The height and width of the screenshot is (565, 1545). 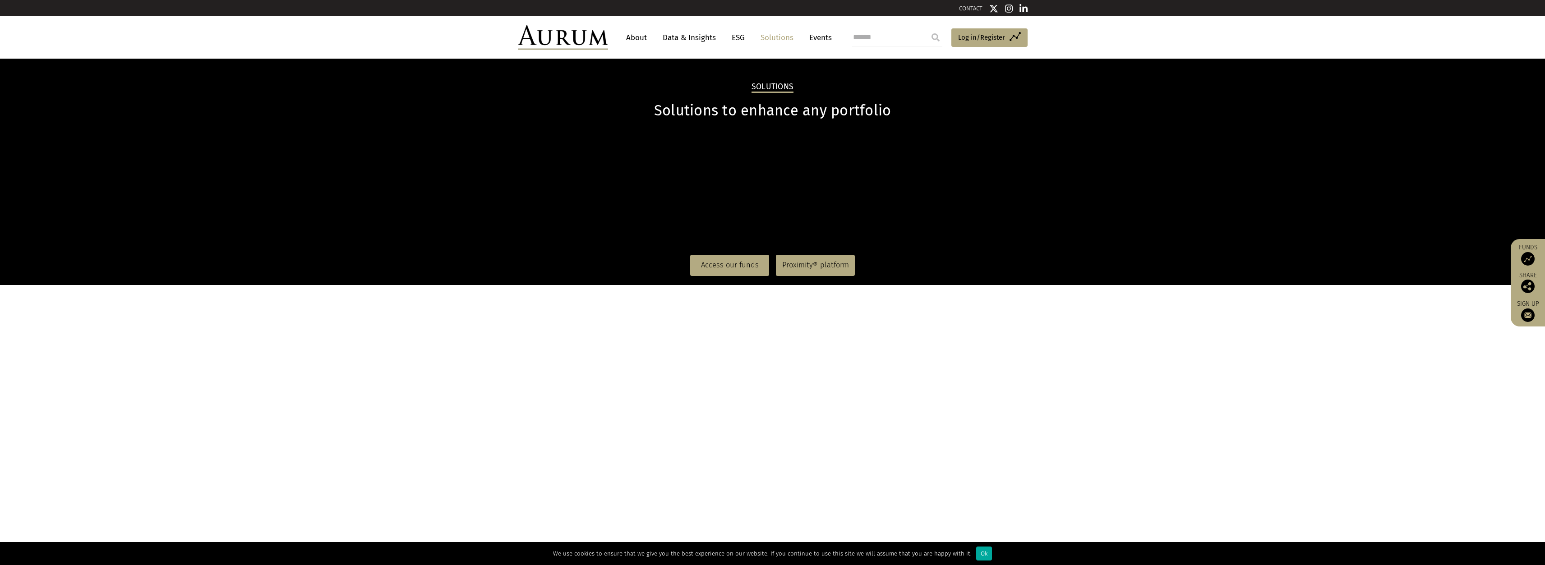 I want to click on a: Access our funds, so click(x=729, y=265).